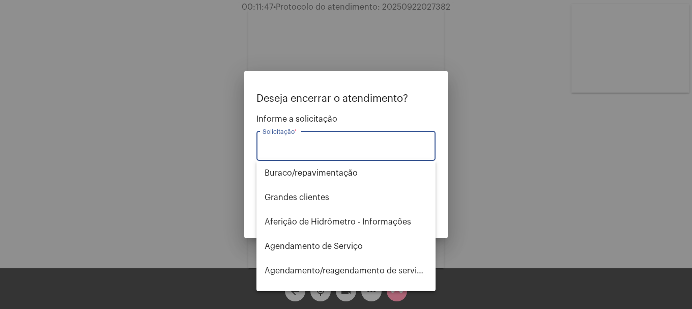 The height and width of the screenshot is (309, 692). I want to click on input: Buscar solicitação, so click(346, 148).